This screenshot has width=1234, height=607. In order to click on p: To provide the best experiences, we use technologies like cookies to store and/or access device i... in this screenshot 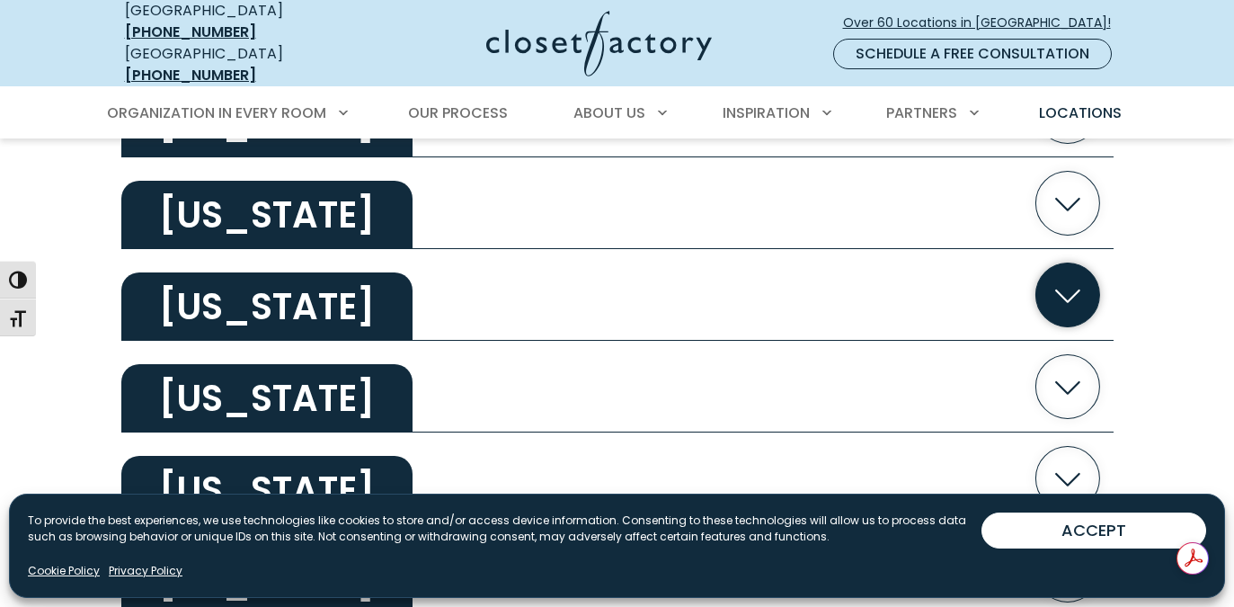, I will do `click(504, 528)`.